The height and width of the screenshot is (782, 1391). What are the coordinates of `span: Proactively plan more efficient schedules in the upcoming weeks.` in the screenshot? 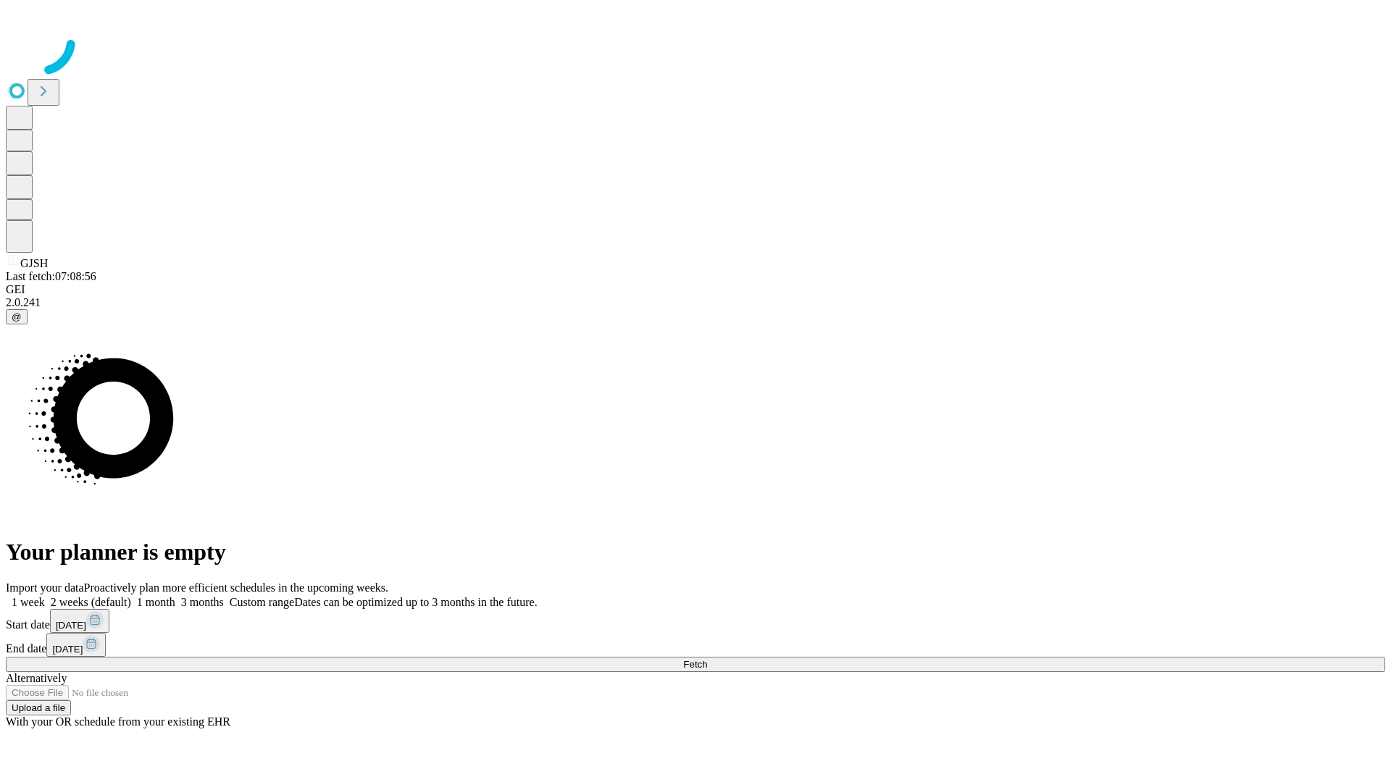 It's located at (236, 587).